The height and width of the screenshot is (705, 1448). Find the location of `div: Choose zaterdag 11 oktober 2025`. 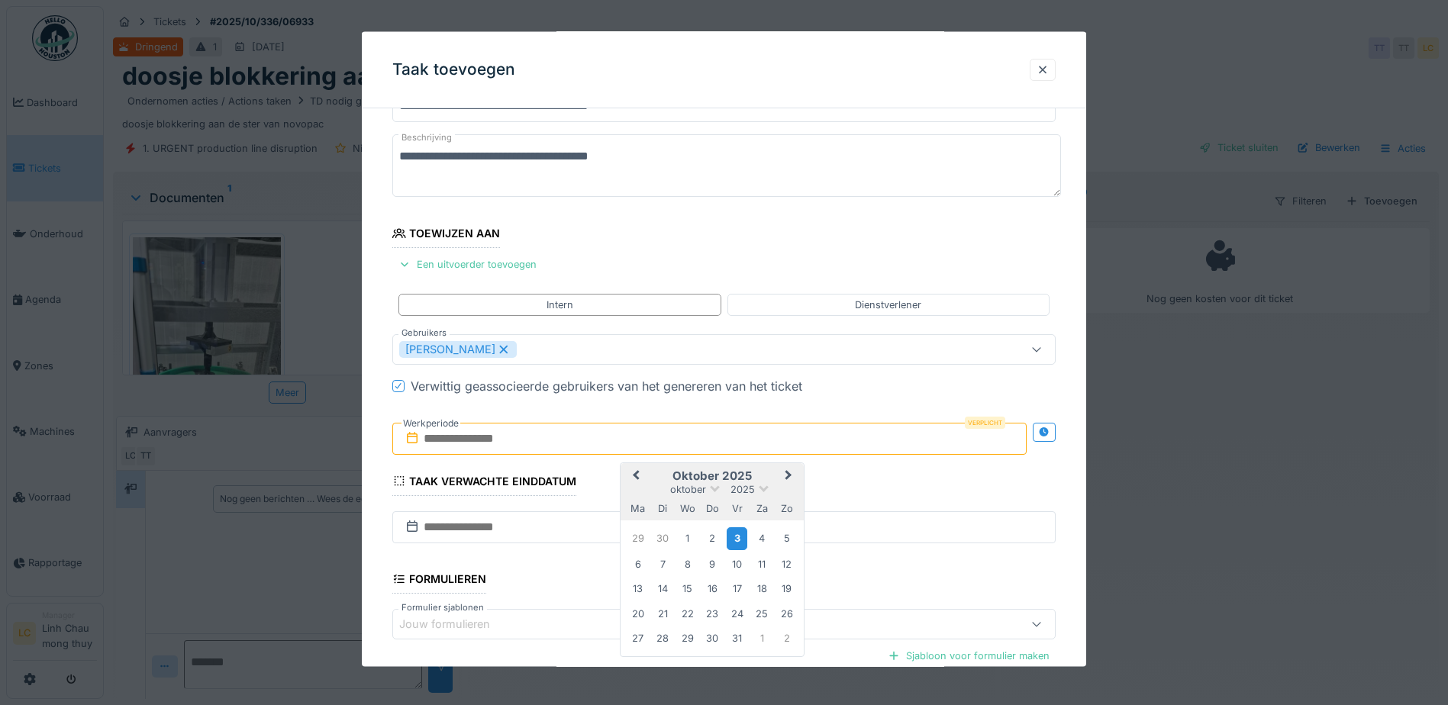

div: Choose zaterdag 11 oktober 2025 is located at coordinates (762, 563).